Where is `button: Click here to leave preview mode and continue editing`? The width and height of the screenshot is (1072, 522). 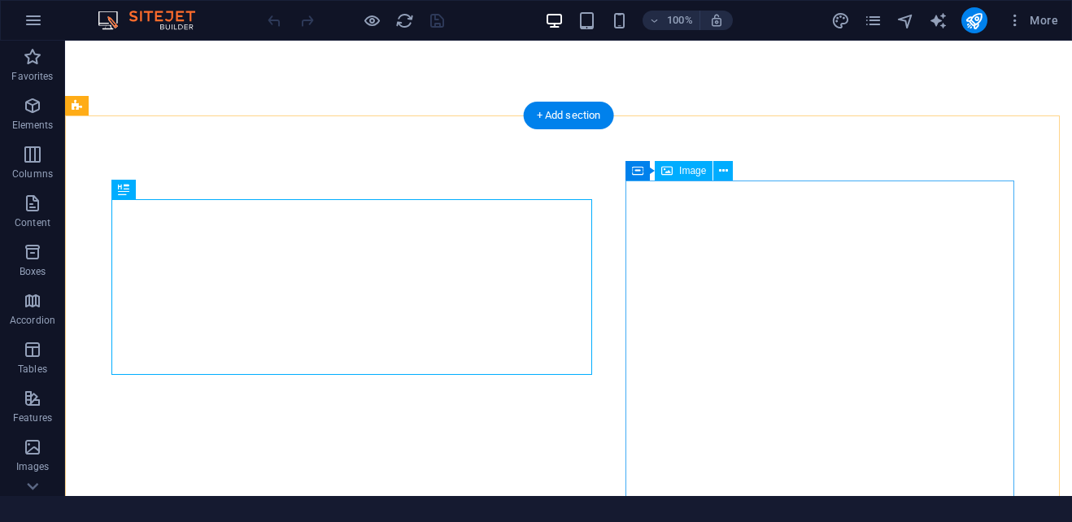 button: Click here to leave preview mode and continue editing is located at coordinates (372, 20).